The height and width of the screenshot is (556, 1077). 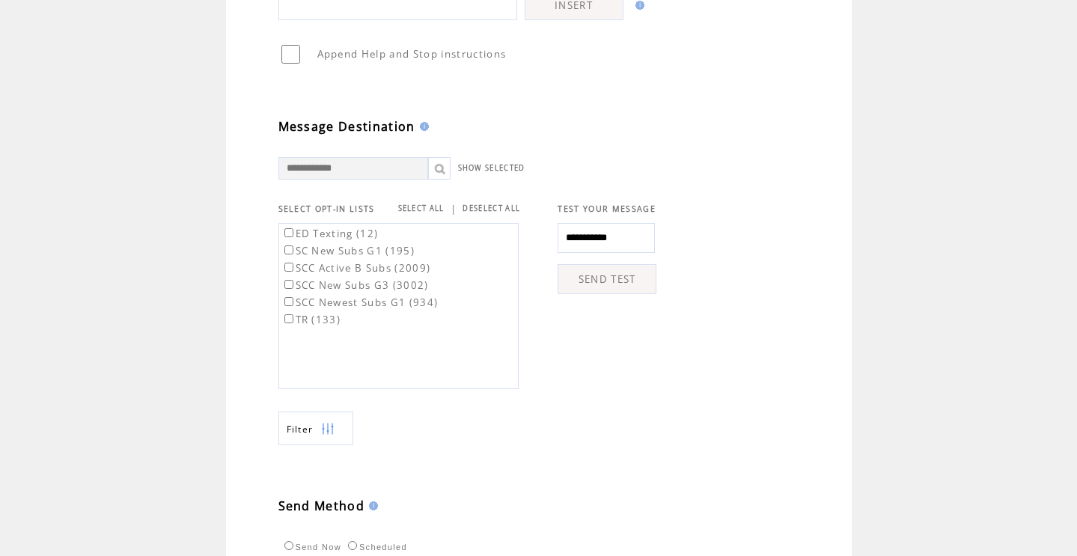 I want to click on label: Send Now, so click(x=311, y=547).